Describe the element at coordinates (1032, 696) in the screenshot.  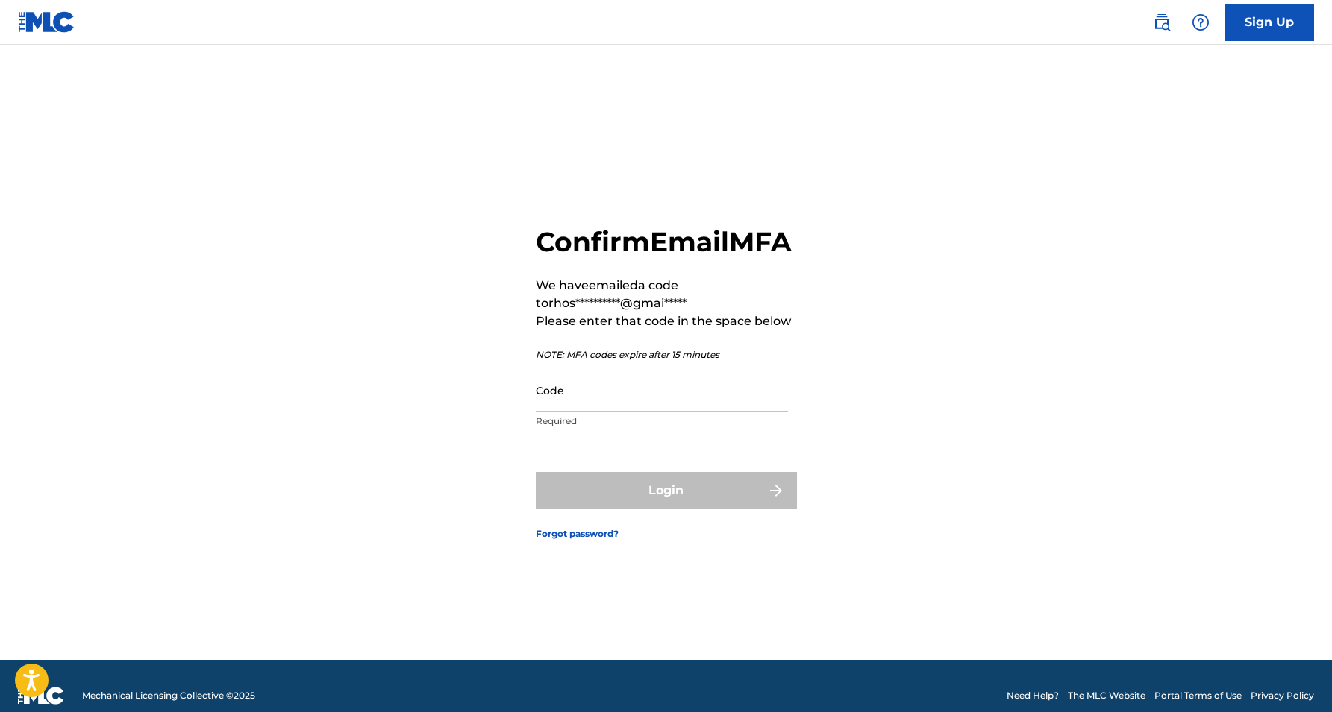
I see `a: Need Help?` at that location.